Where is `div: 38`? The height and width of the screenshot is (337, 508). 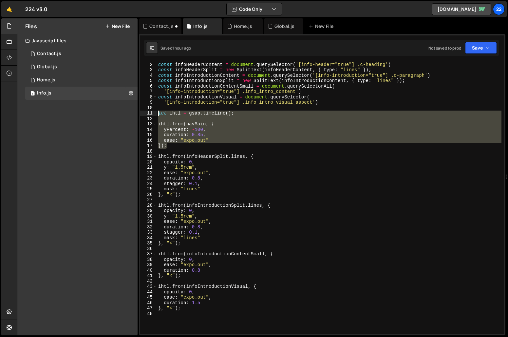
div: 38 is located at coordinates (148, 259).